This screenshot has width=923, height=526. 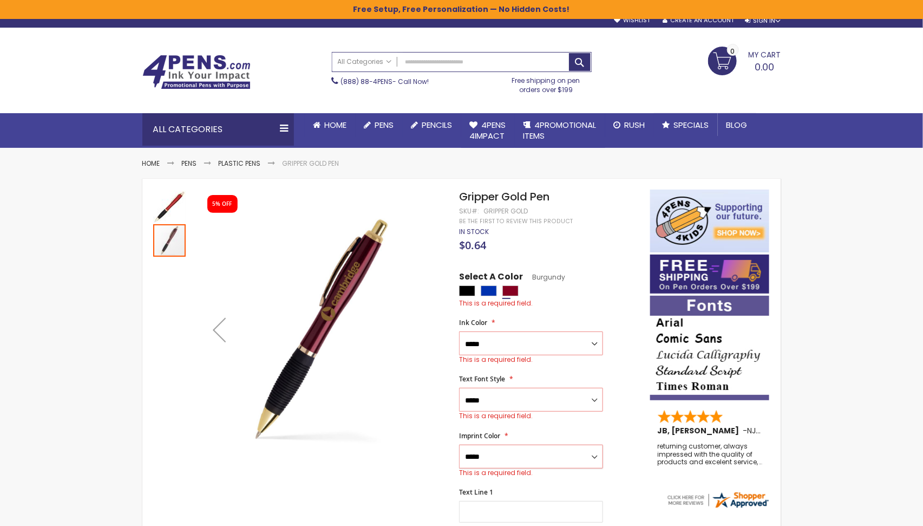 I want to click on div: Burgundy, so click(x=511, y=291).